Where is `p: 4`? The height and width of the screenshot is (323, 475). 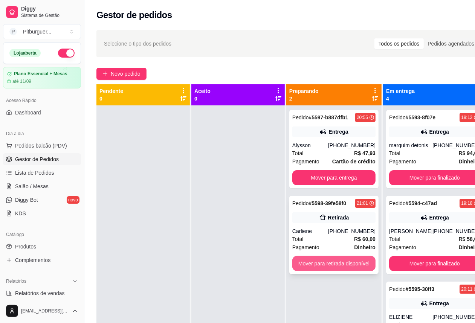 p: 4 is located at coordinates (401, 99).